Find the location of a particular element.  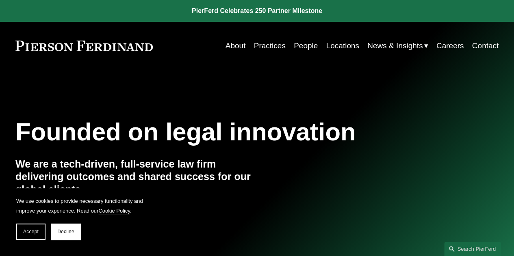

a: Contact is located at coordinates (486, 46).